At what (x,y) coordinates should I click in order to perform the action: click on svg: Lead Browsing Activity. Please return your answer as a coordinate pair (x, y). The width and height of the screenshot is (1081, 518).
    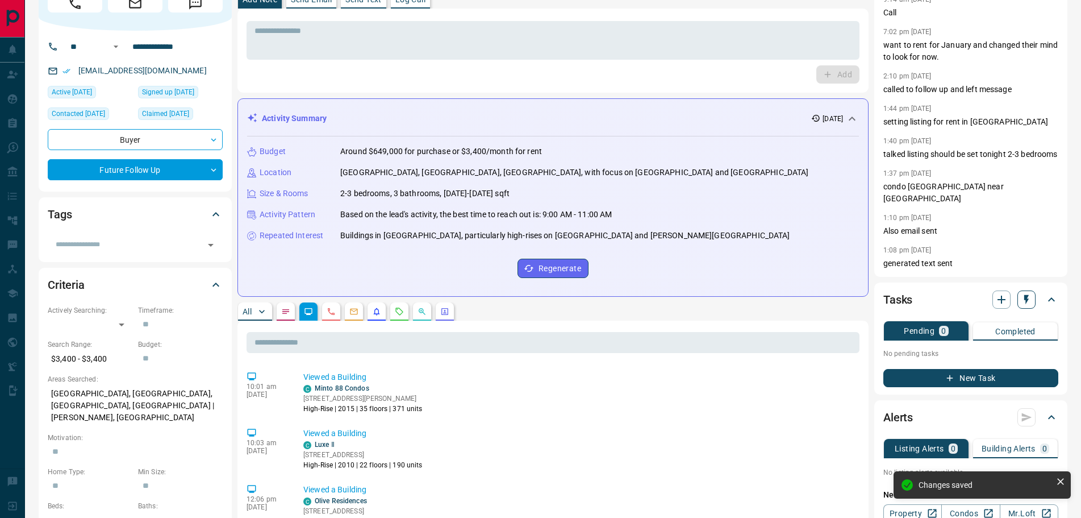
    Looking at the image, I should click on (308, 311).